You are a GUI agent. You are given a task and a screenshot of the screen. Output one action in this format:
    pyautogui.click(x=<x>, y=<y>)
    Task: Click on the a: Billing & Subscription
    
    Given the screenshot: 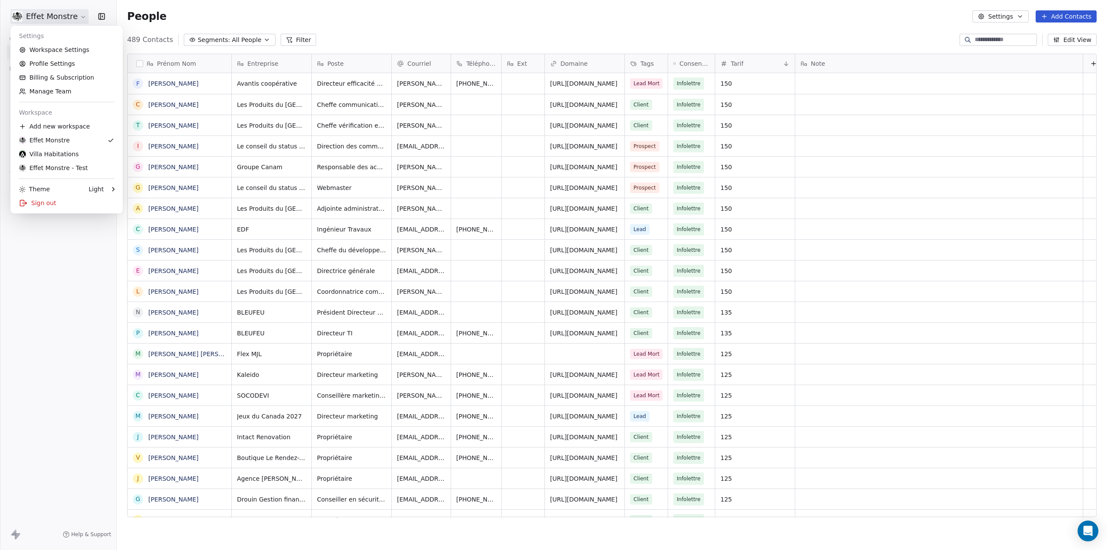 What is the action you would take?
    pyautogui.click(x=67, y=77)
    